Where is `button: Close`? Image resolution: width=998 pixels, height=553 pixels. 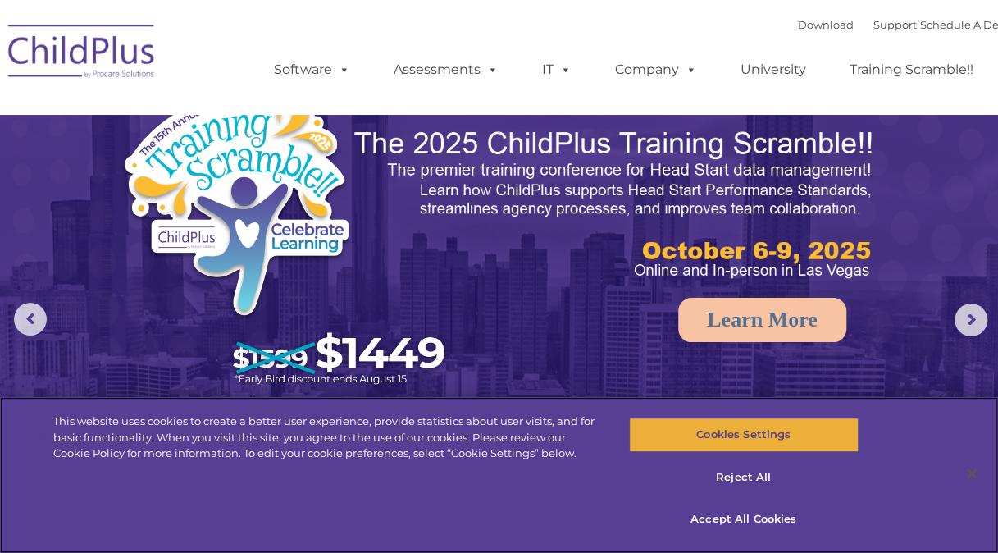
button: Close is located at coordinates (972, 473).